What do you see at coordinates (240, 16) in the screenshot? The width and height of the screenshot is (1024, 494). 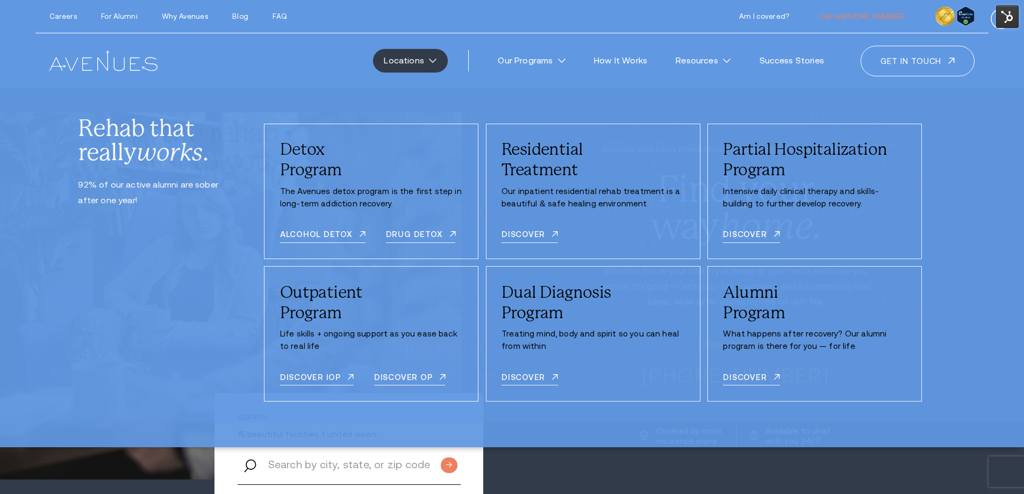 I see `a: Blog` at bounding box center [240, 16].